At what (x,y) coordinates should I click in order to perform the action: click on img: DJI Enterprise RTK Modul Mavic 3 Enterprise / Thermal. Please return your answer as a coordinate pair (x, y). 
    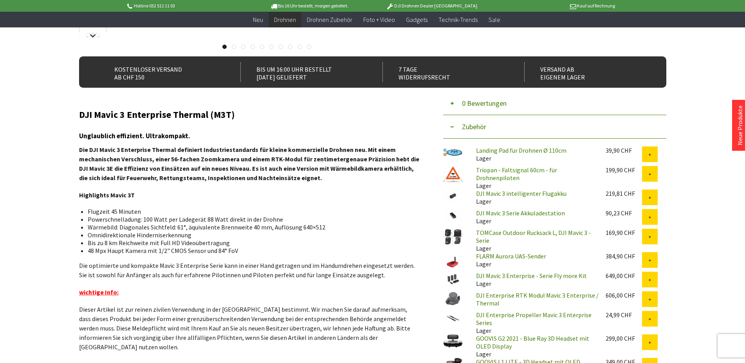
    Looking at the image, I should click on (453, 299).